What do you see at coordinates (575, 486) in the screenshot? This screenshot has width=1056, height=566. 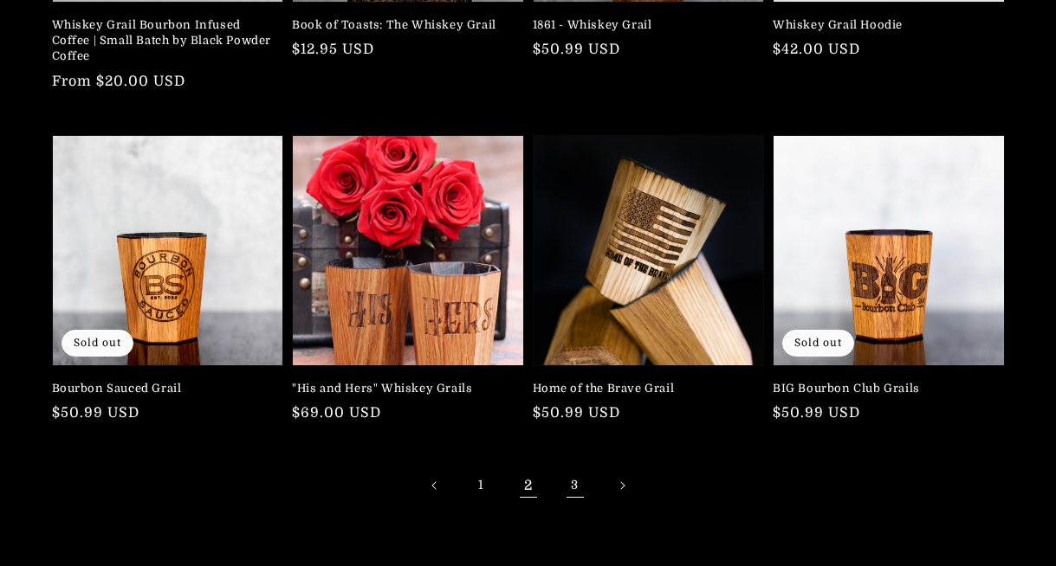 I see `a: Page 3` at bounding box center [575, 486].